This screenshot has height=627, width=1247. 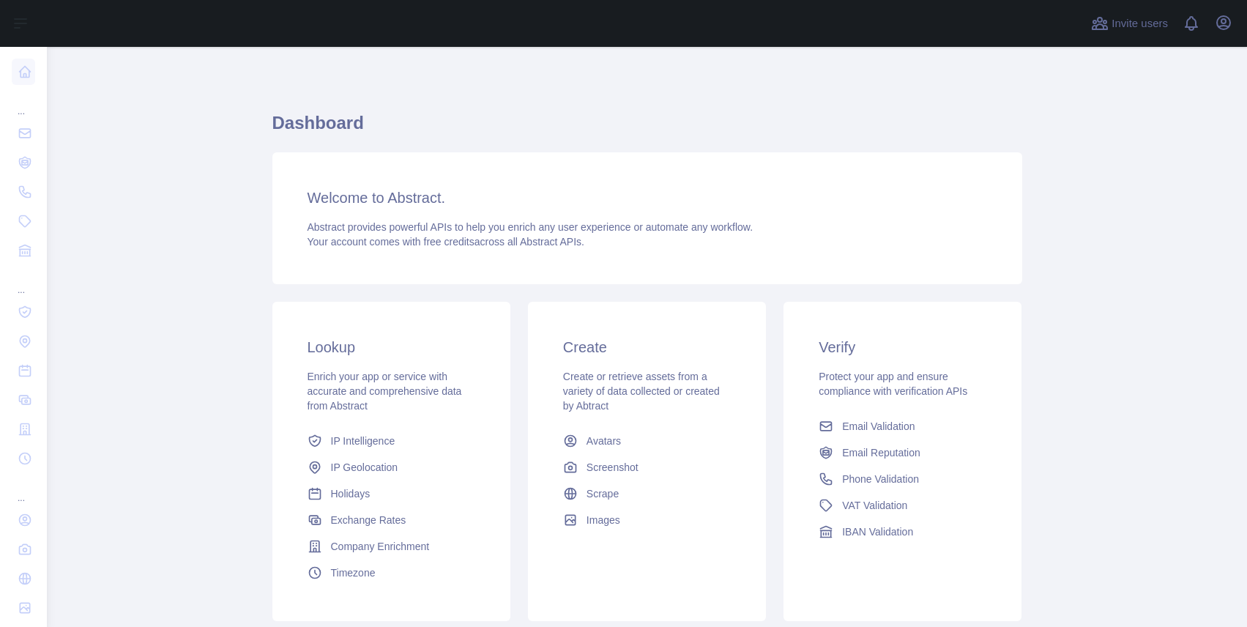 What do you see at coordinates (647, 198) in the screenshot?
I see `h3: Welcome to Abstract.` at bounding box center [647, 198].